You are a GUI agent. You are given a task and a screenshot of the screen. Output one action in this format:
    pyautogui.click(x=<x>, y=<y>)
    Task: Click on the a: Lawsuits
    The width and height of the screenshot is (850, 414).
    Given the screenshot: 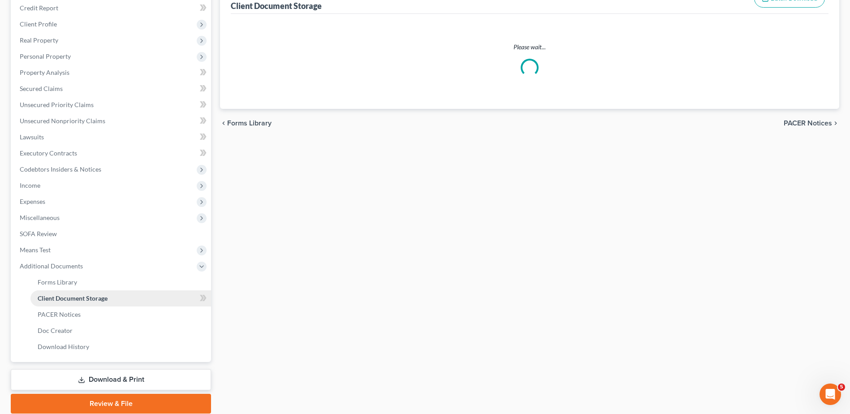 What is the action you would take?
    pyautogui.click(x=112, y=137)
    